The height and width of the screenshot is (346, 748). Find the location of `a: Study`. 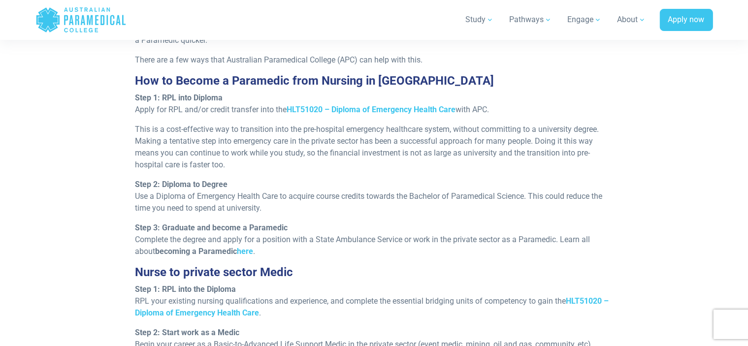

a: Study is located at coordinates (479, 20).